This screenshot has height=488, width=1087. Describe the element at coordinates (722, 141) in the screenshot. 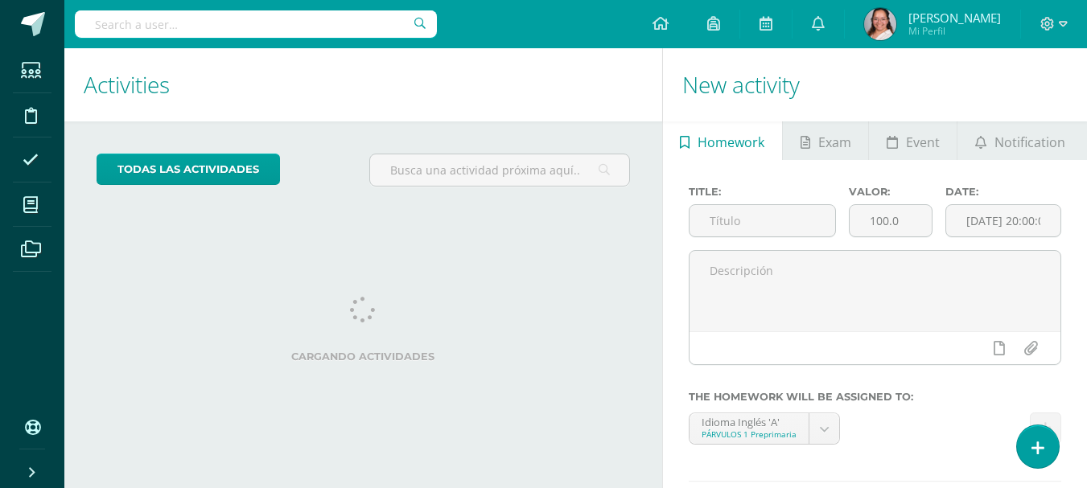

I see `a: Homework` at that location.